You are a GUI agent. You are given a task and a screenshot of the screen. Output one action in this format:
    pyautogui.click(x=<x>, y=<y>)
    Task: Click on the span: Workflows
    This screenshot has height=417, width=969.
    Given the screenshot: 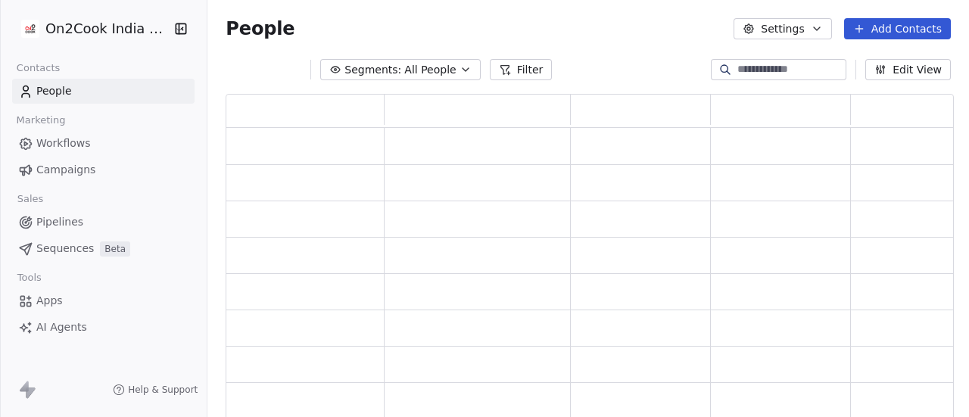 What is the action you would take?
    pyautogui.click(x=64, y=143)
    